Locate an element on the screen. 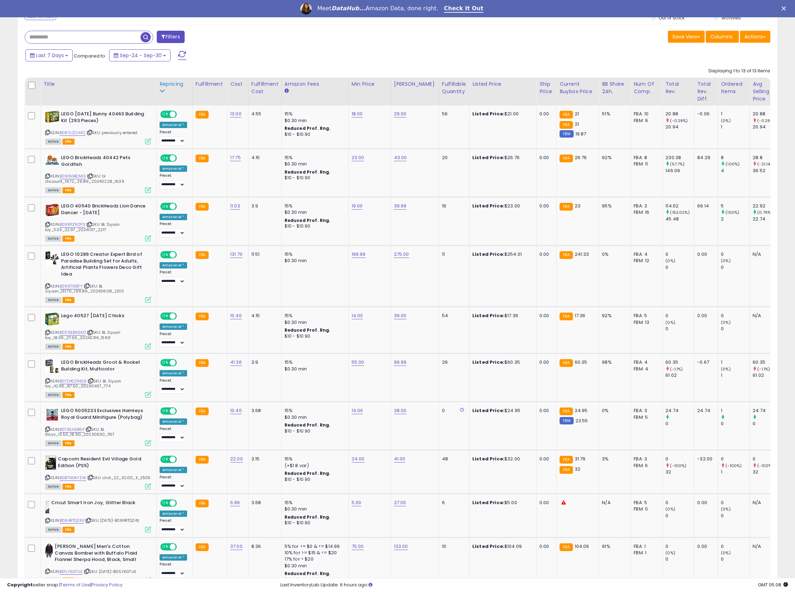 The height and width of the screenshot is (592, 795). a: 28.00 is located at coordinates (400, 411).